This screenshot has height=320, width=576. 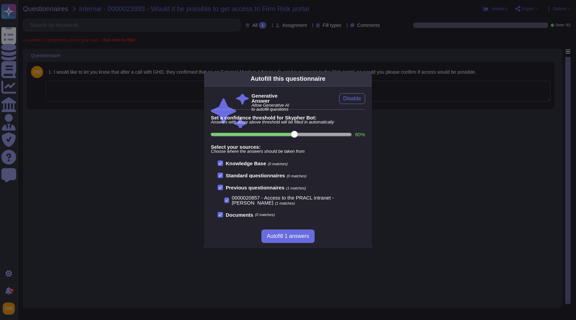 I want to click on button: Disable, so click(x=352, y=99).